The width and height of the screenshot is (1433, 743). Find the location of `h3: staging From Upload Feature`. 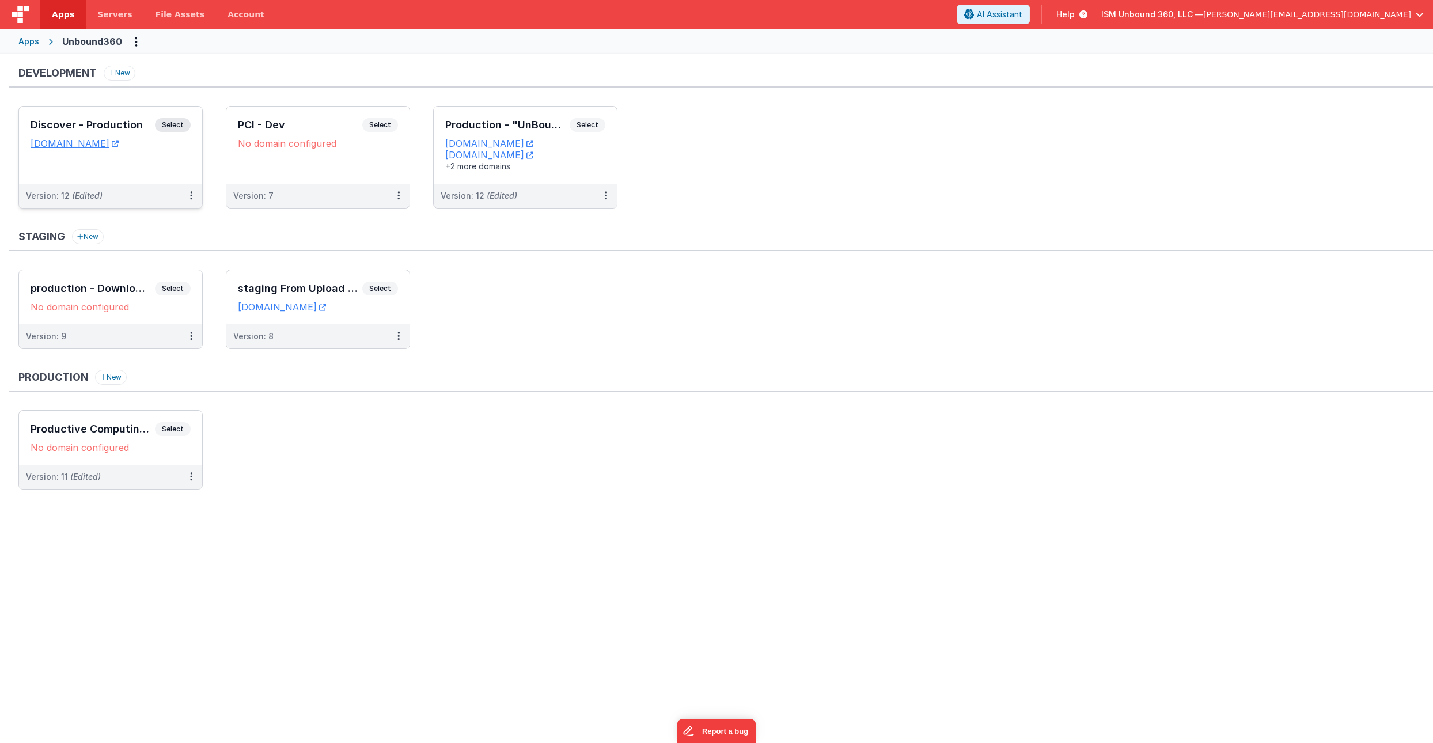

h3: staging From Upload Feature is located at coordinates (300, 289).